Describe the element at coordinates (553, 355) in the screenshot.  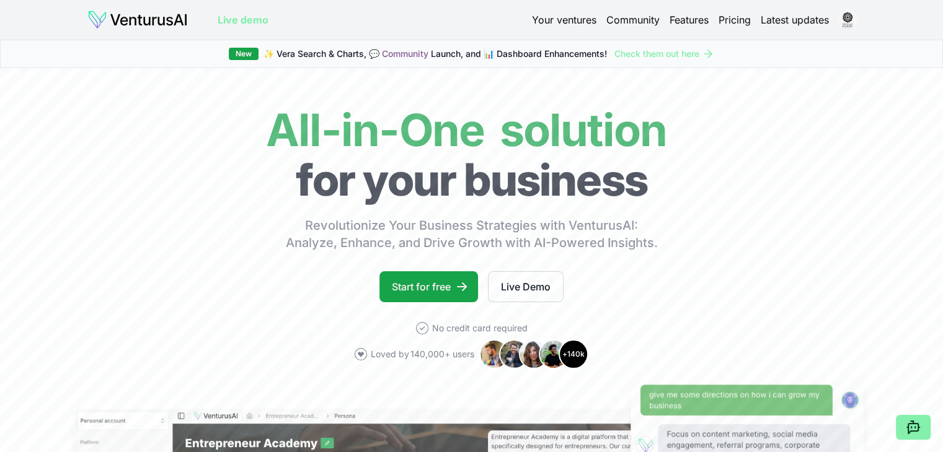
I see `img: Avatar 4` at that location.